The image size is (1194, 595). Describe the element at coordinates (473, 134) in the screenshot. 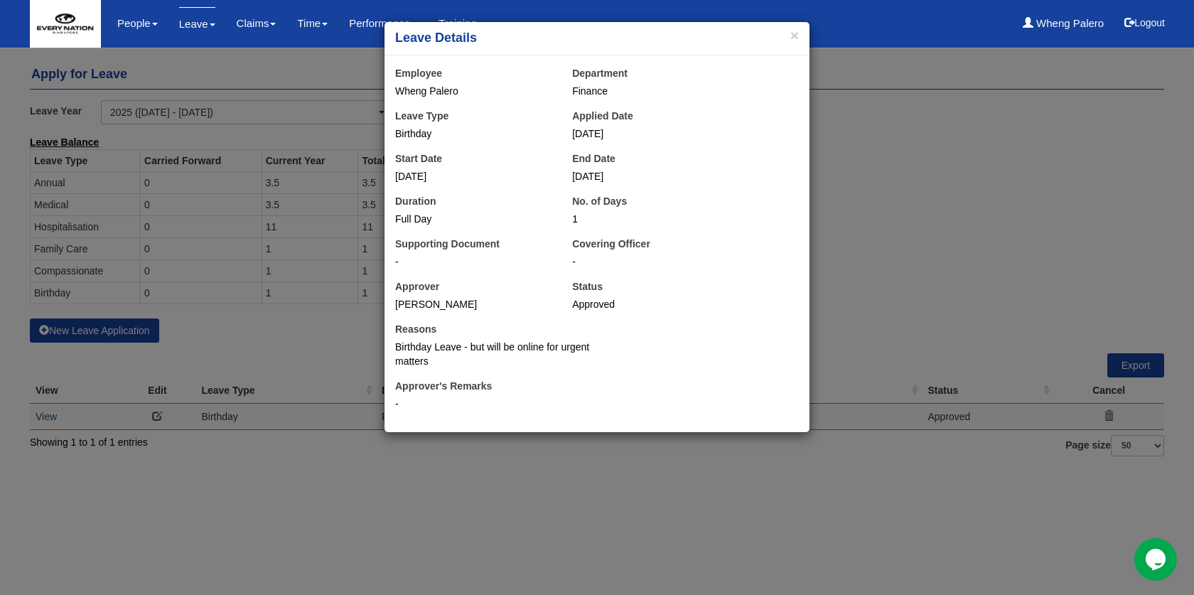

I see `div: Birthday` at that location.